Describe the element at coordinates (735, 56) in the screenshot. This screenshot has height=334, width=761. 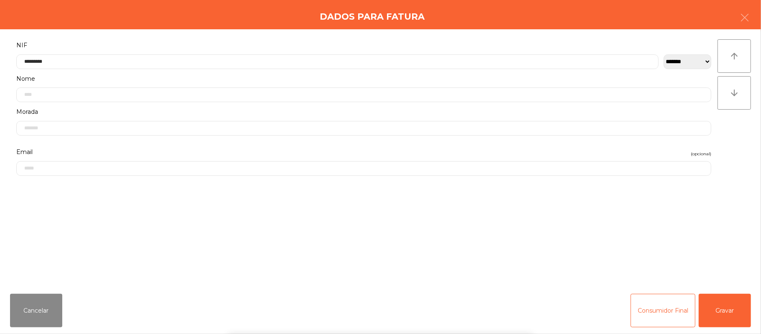
I see `button: arrow_upward` at that location.